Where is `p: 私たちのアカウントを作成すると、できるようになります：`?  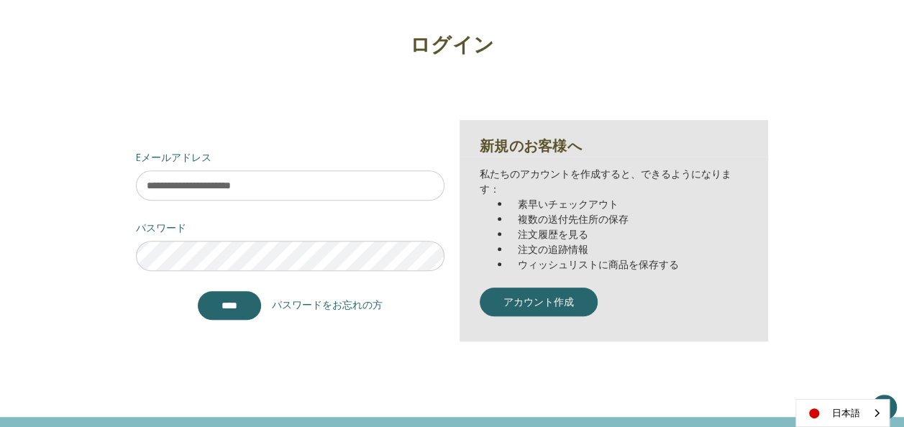 p: 私たちのアカウントを作成すると、できるようになります： is located at coordinates (613, 182).